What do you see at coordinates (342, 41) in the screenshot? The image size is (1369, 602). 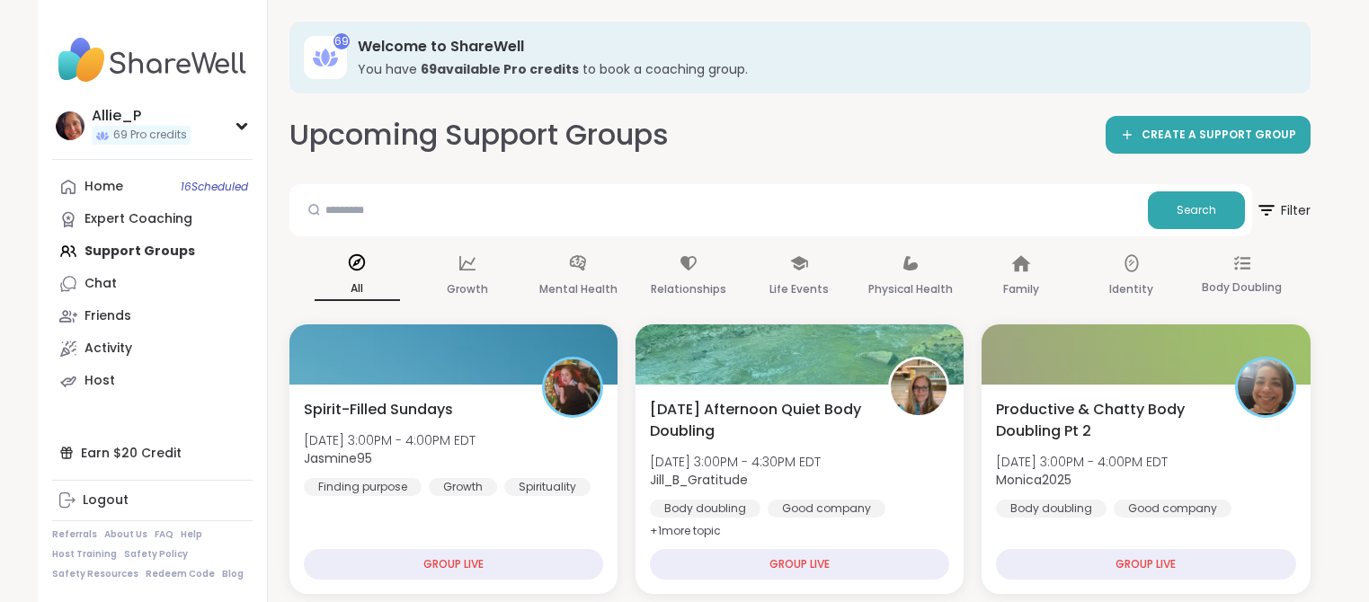 I see `div: 69` at bounding box center [342, 41].